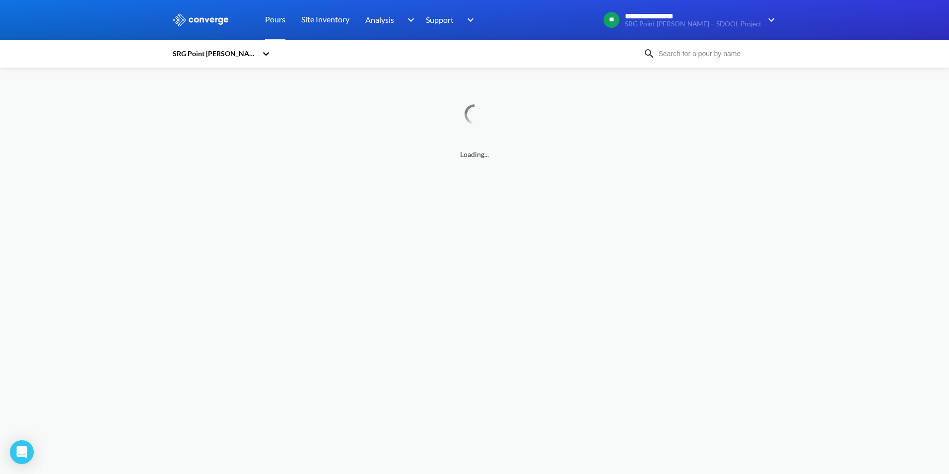  What do you see at coordinates (715, 54) in the screenshot?
I see `input: Search for a pour by name` at bounding box center [715, 54].